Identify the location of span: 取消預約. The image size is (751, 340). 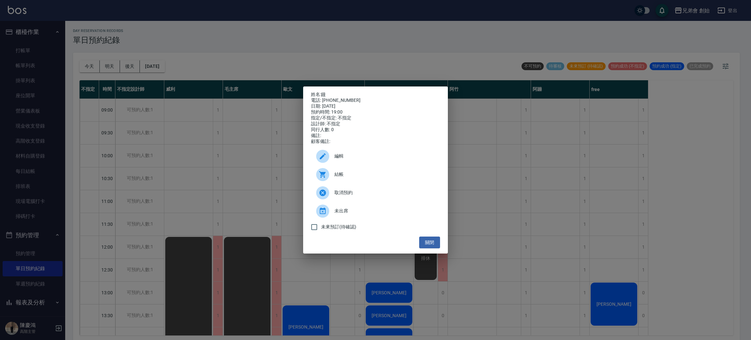
(385, 192).